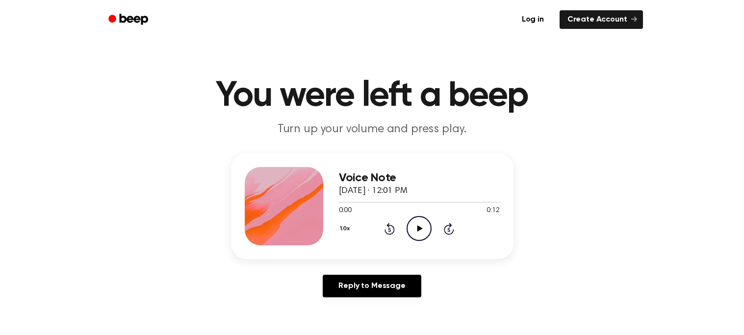 This screenshot has width=744, height=335. Describe the element at coordinates (372, 129) in the screenshot. I see `p: Turn up your volume and press play.` at that location.